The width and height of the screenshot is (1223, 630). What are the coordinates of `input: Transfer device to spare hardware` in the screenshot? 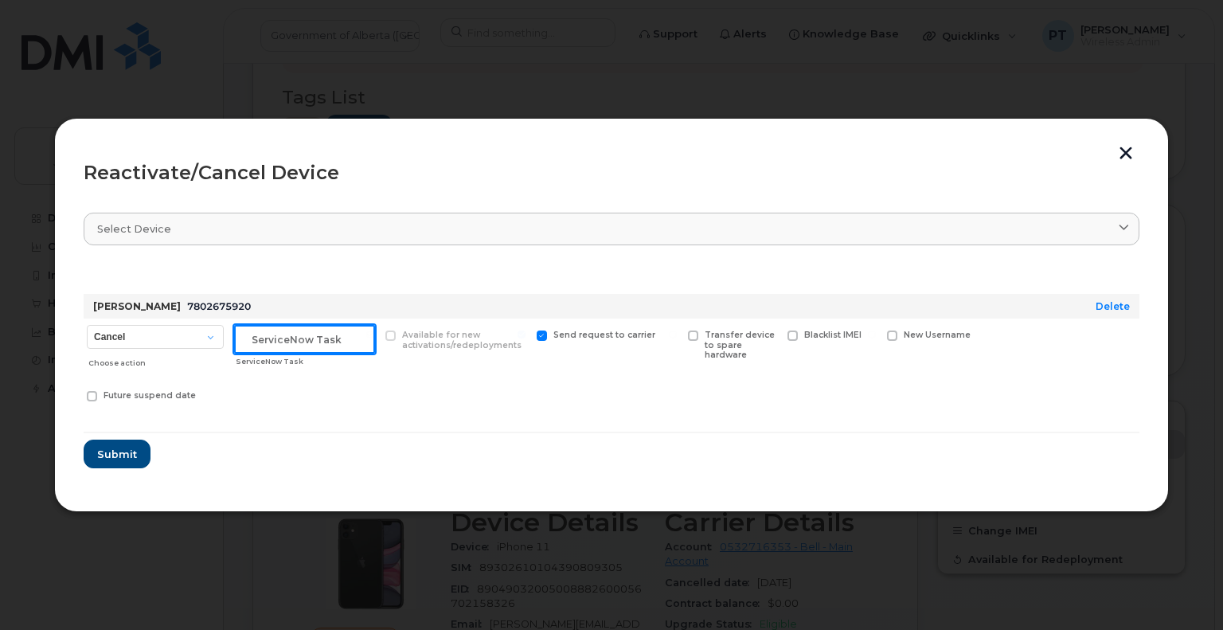 It's located at (673, 334).